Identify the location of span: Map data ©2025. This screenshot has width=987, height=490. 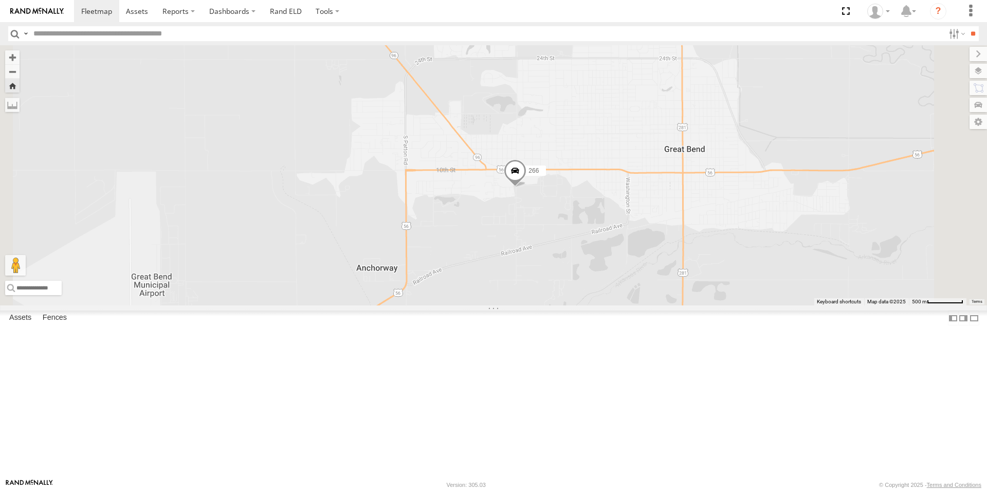
(886, 301).